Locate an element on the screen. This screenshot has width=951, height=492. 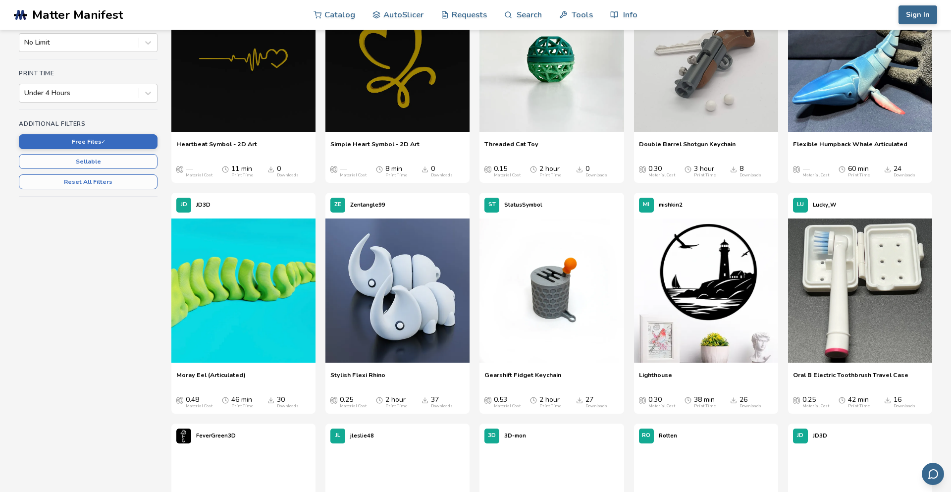
span: Stylish Flexi Rhino is located at coordinates (358, 378).